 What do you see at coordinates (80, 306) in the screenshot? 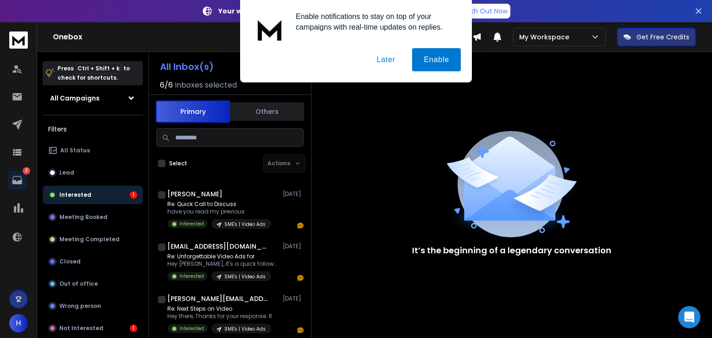
I see `p: Wrong person` at bounding box center [80, 306].